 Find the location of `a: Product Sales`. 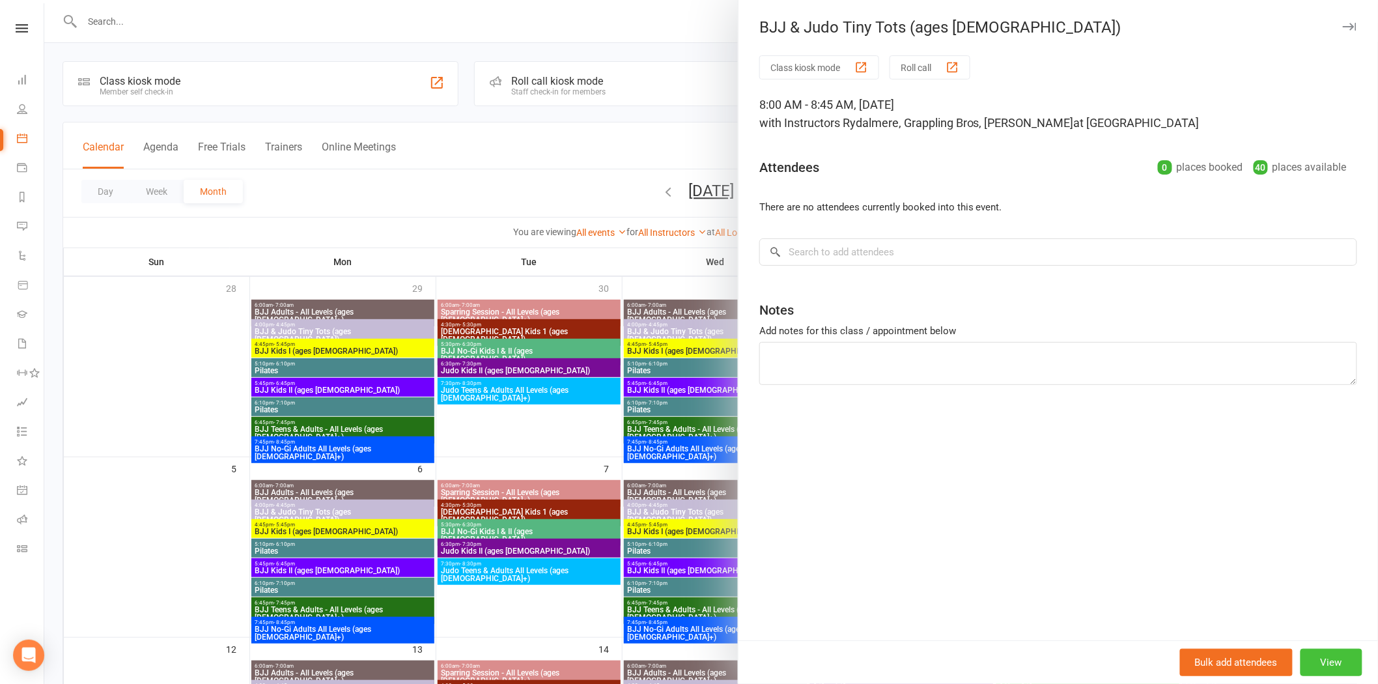

a: Product Sales is located at coordinates (30, 286).